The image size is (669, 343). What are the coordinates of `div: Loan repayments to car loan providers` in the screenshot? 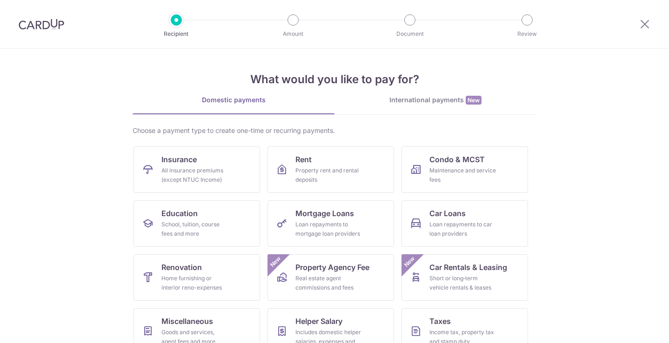 It's located at (463, 229).